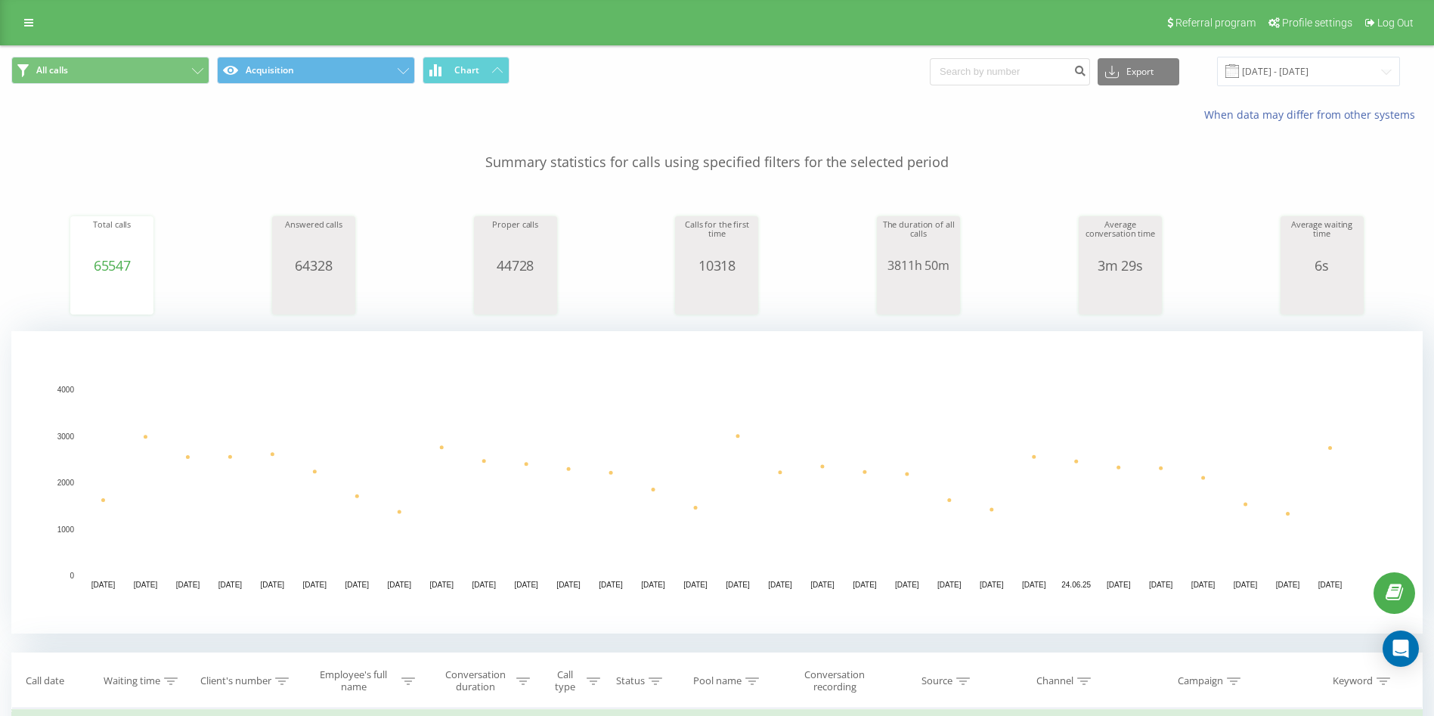 The width and height of the screenshot is (1434, 716). Describe the element at coordinates (1216, 23) in the screenshot. I see `span: Referral program` at that location.